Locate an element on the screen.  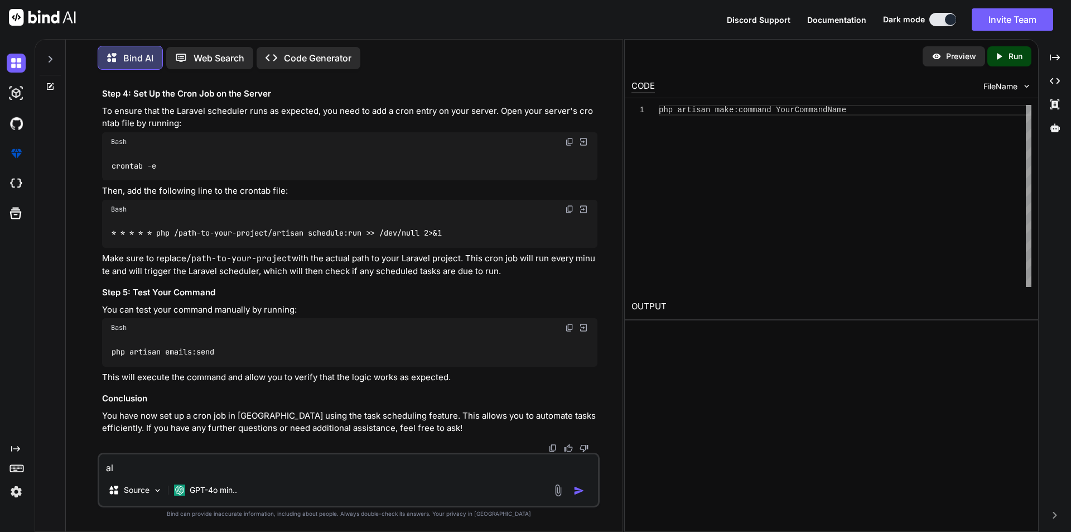
span: FileName is located at coordinates (1000, 86).